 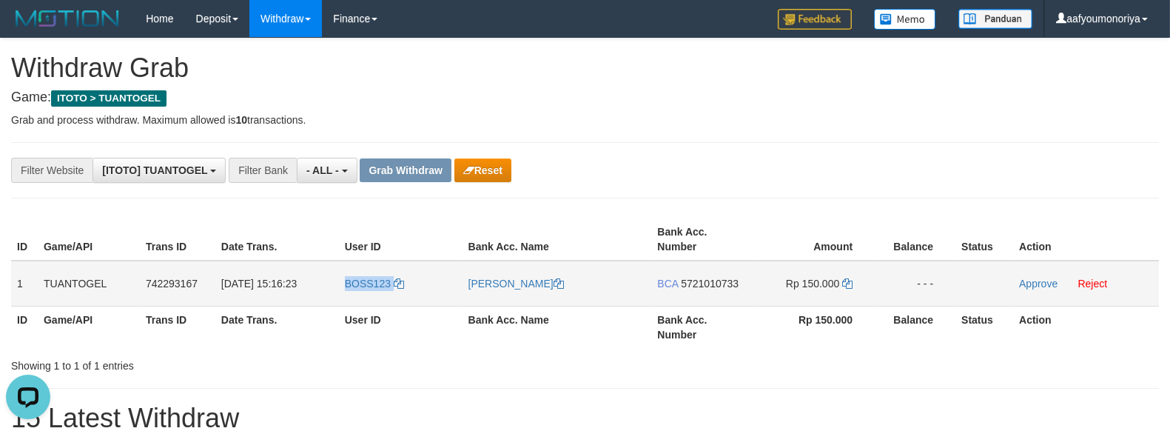 What do you see at coordinates (815, 19) in the screenshot?
I see `img: Feedback.jpg` at bounding box center [815, 19].